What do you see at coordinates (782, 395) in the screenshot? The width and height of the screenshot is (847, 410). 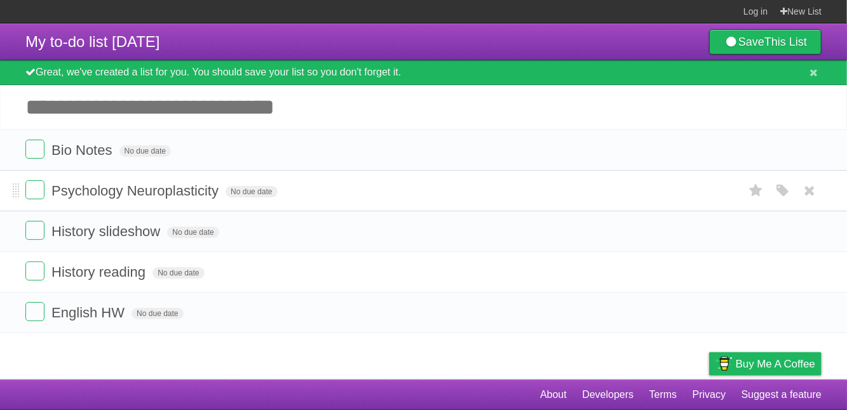 I see `a: Suggest a feature` at bounding box center [782, 395].